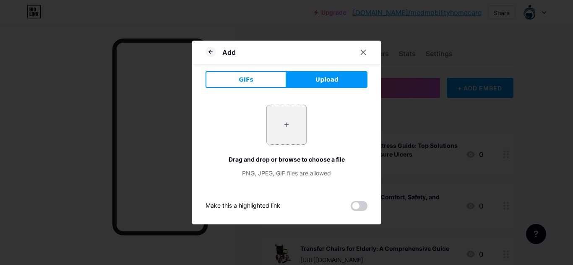 The width and height of the screenshot is (573, 265). Describe the element at coordinates (229, 52) in the screenshot. I see `div: Add` at that location.